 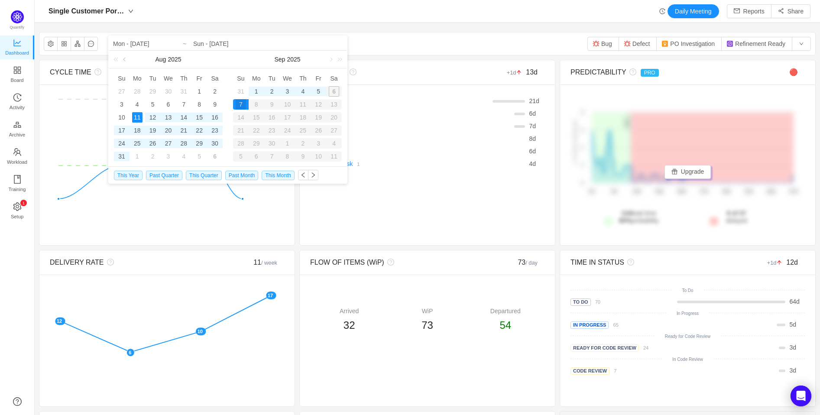 I want to click on a: Activity, so click(x=17, y=102).